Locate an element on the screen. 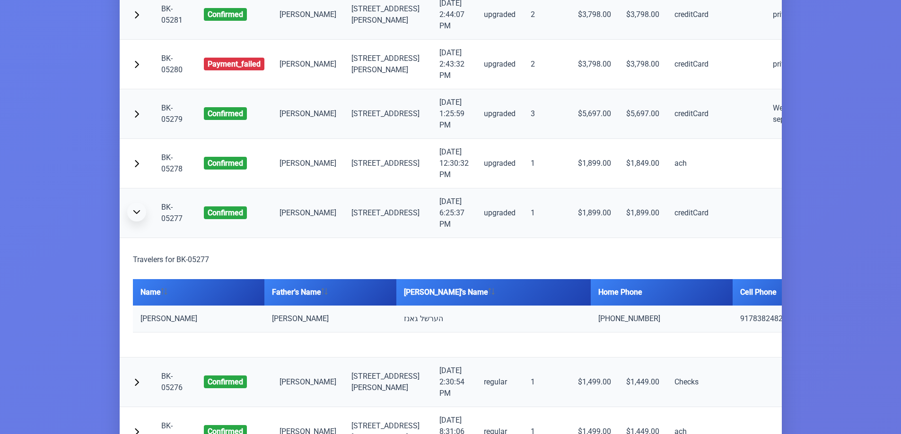 The image size is (901, 434). th: Name is located at coordinates (199, 293).